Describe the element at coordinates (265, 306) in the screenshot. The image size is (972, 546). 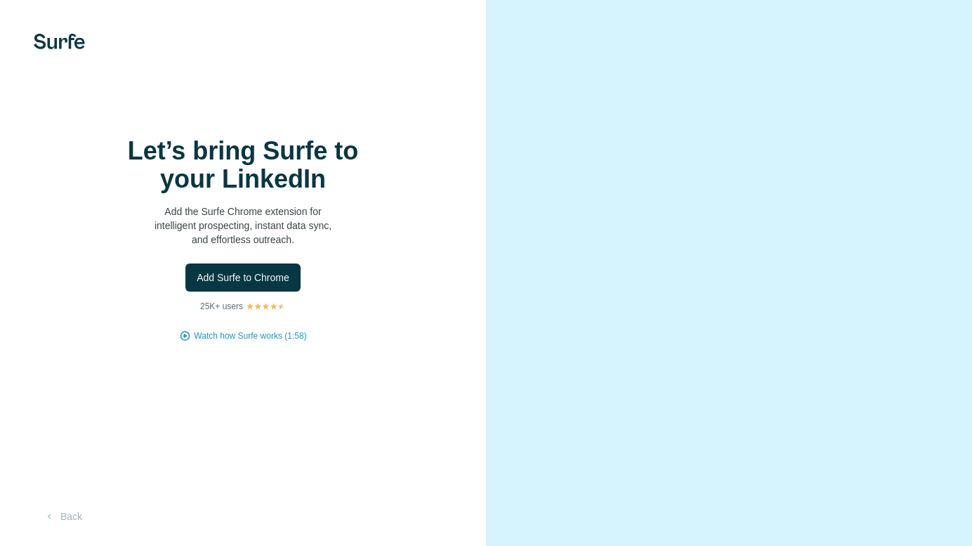
I see `img: Rating Stars` at that location.